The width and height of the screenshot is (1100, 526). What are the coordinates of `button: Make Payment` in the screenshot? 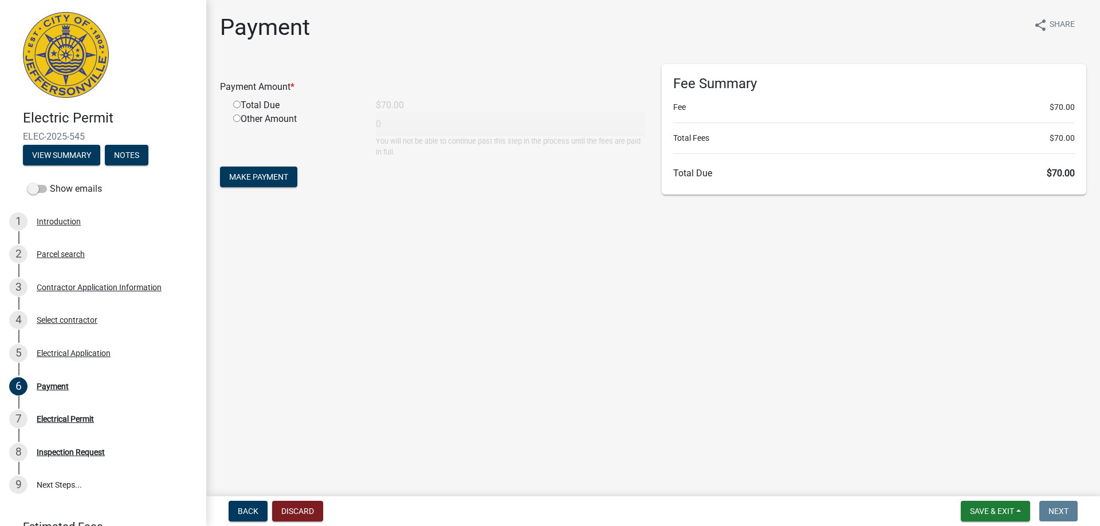 It's located at (258, 177).